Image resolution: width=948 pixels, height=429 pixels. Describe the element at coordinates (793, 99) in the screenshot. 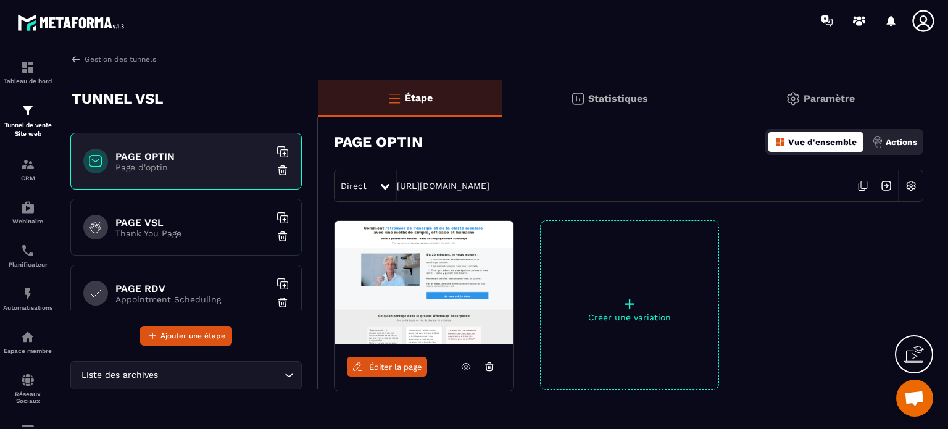

I see `img: setting-gr.5f69749f.svg` at that location.